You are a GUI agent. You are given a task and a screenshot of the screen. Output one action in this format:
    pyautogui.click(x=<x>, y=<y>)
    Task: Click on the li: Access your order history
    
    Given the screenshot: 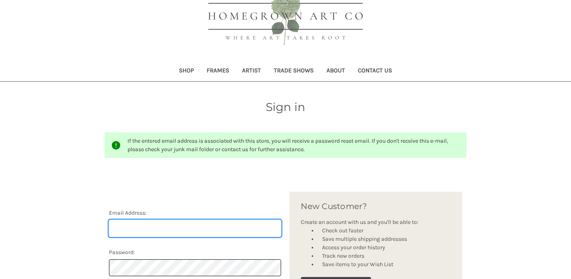 What is the action you would take?
    pyautogui.click(x=384, y=247)
    